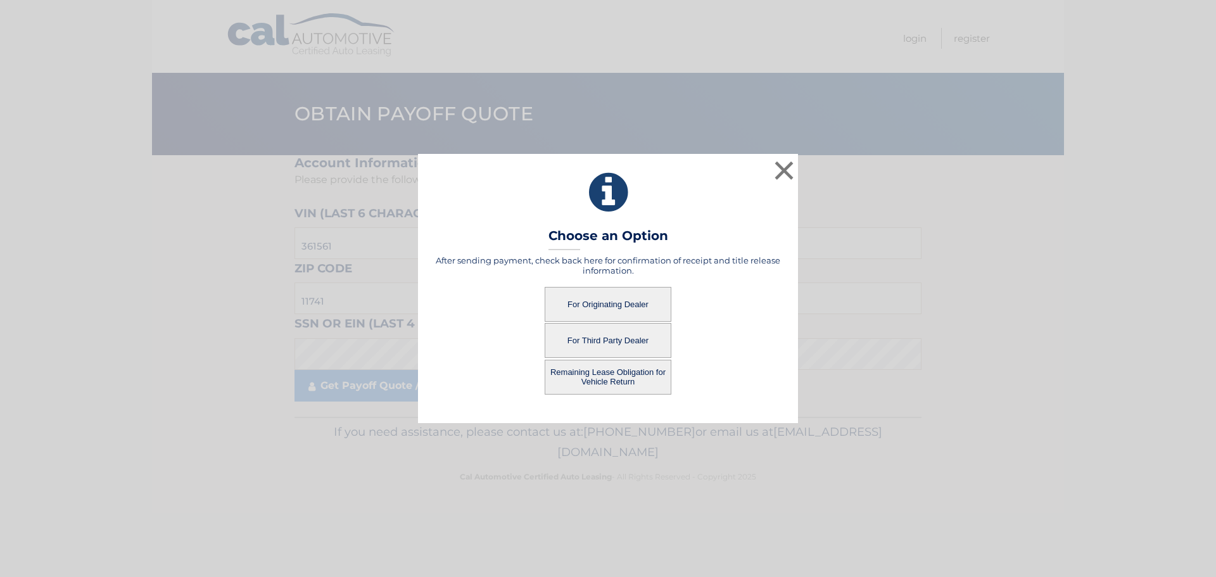 The width and height of the screenshot is (1216, 577). I want to click on h5: After sending payment, check back here for confirmation of receipt and title release information., so click(608, 265).